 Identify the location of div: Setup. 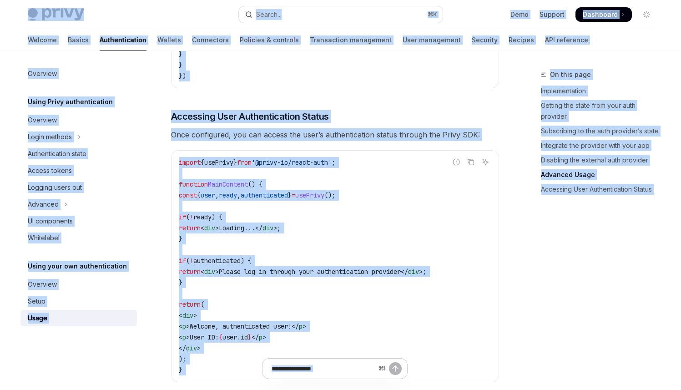
(36, 301).